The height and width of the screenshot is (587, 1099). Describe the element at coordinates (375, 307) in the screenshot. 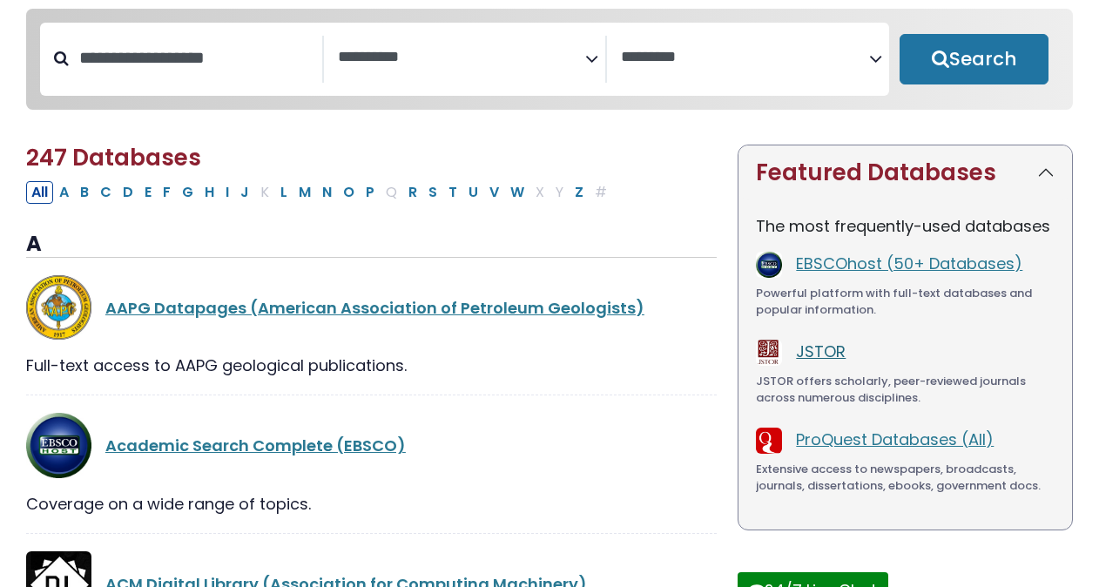

I see `a: AAPG Datapages (American Association of Petroleum Geologists)` at that location.